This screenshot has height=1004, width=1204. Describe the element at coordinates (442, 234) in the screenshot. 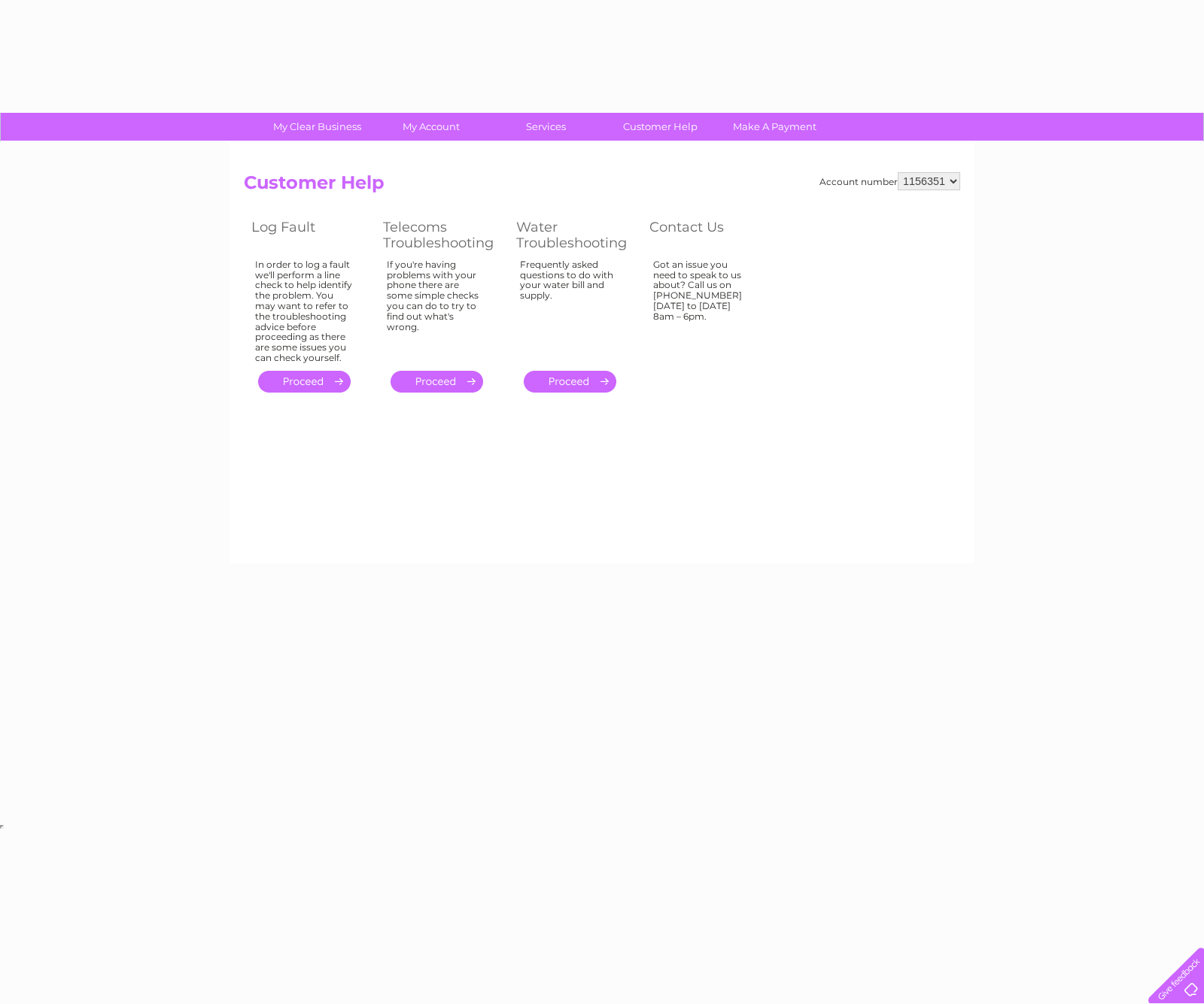

I see `th: Telecoms Troubleshooting` at that location.